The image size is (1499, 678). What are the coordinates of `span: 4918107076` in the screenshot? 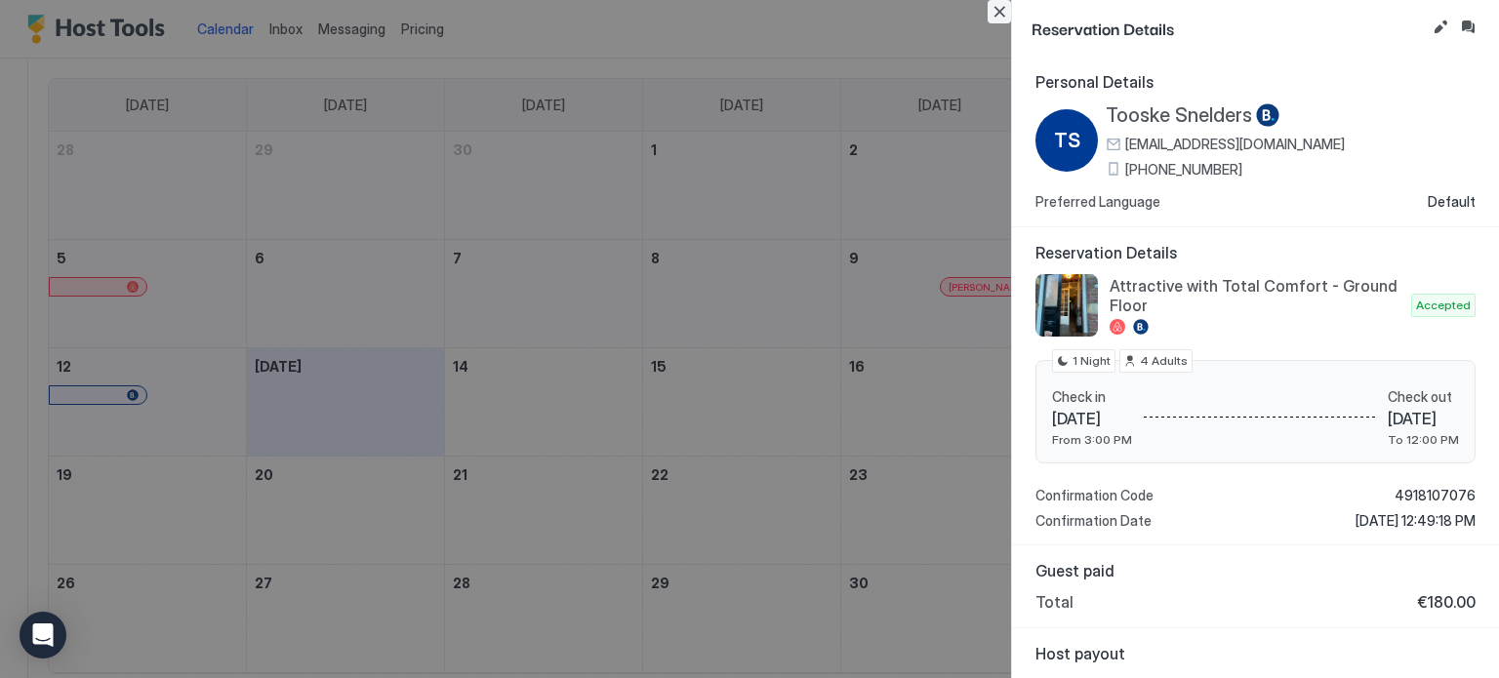 It's located at (1435, 496).